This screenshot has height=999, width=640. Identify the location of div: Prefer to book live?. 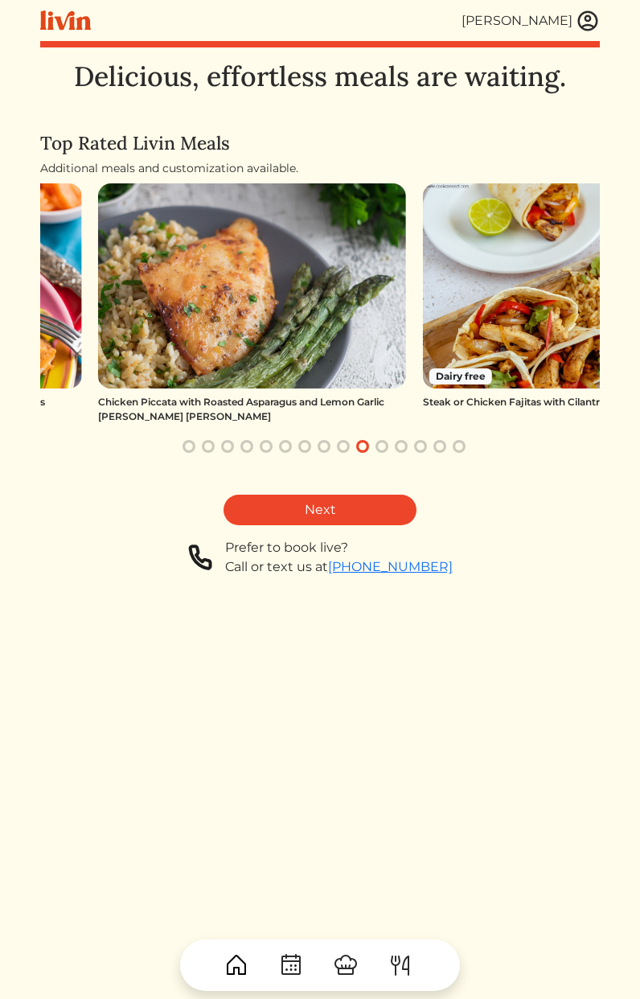
(339, 548).